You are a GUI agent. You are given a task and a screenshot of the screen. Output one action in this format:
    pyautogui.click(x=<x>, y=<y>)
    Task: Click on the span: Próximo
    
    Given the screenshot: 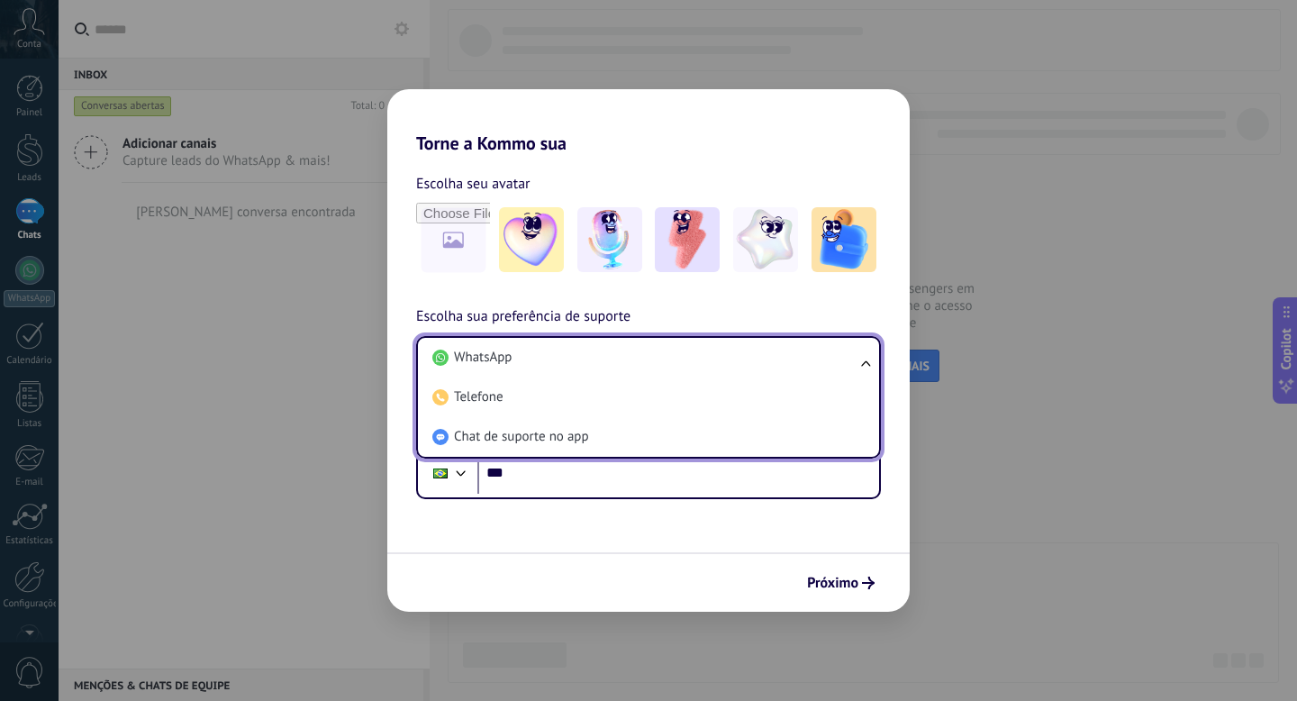 What is the action you would take?
    pyautogui.click(x=832, y=583)
    